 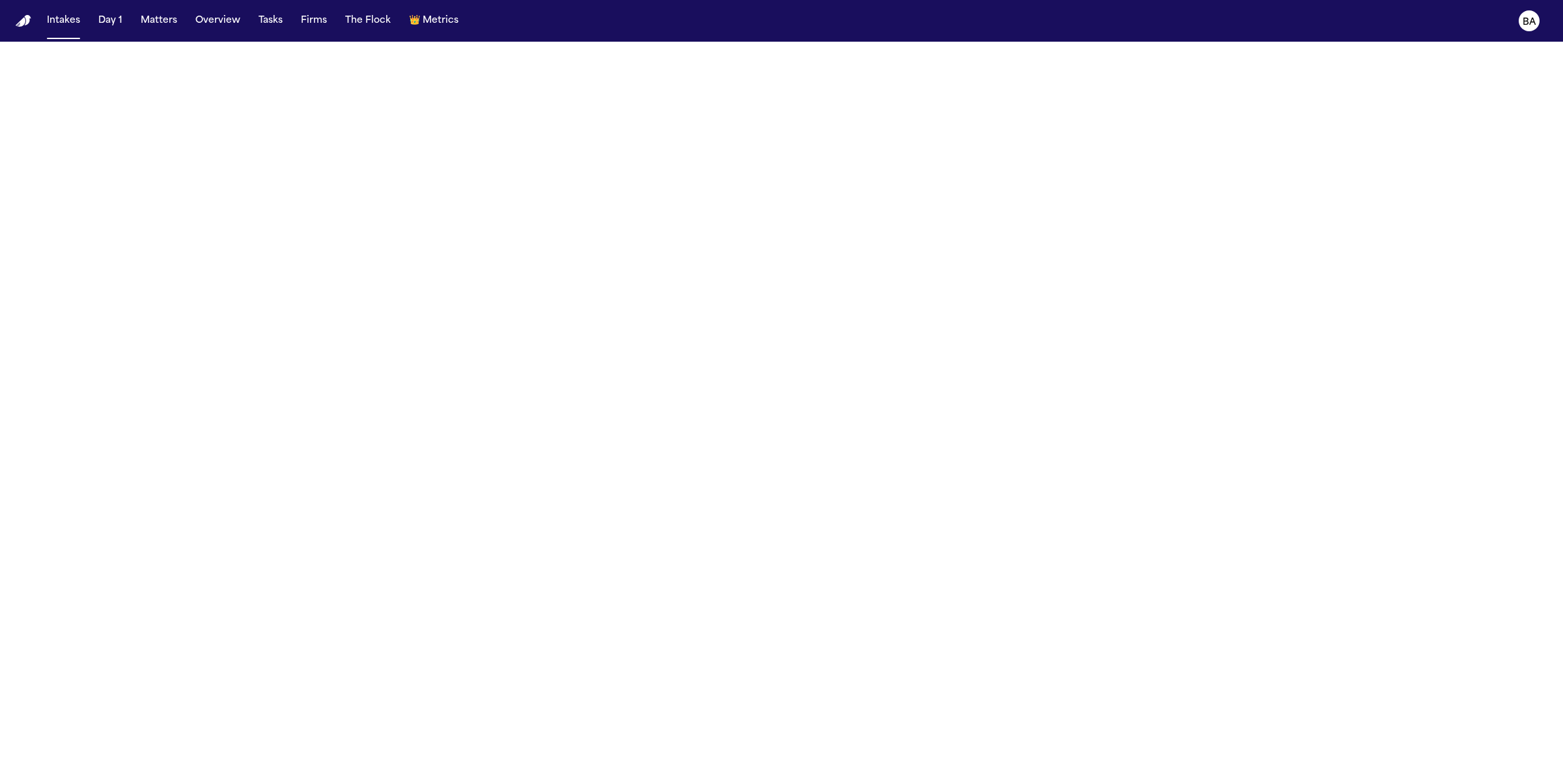 I want to click on a: Intakes, so click(x=63, y=21).